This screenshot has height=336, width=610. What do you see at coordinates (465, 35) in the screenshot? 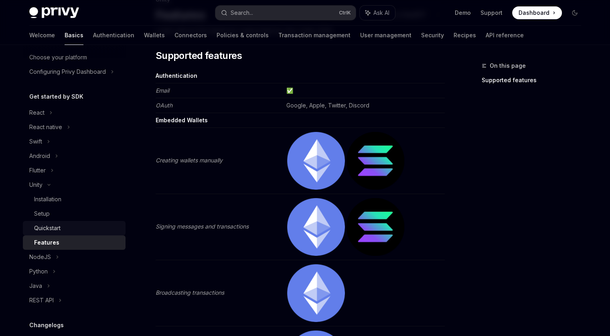
I see `a: Recipes` at bounding box center [465, 35].